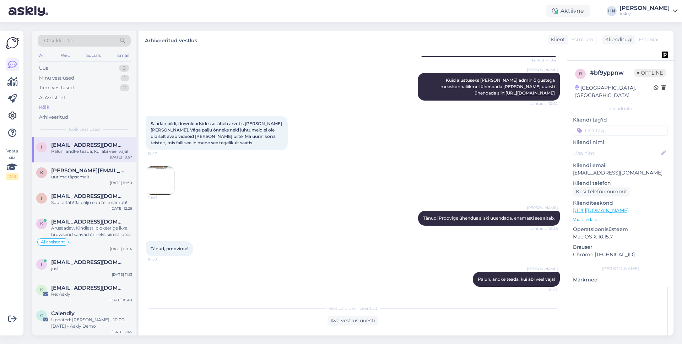 Image resolution: width=682 pixels, height=344 pixels. I want to click on span: Offline, so click(650, 73).